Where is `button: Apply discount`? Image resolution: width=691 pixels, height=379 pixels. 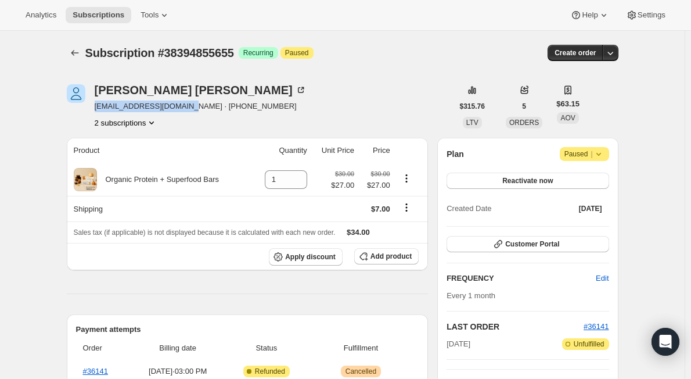 button: Apply discount is located at coordinates (306, 257).